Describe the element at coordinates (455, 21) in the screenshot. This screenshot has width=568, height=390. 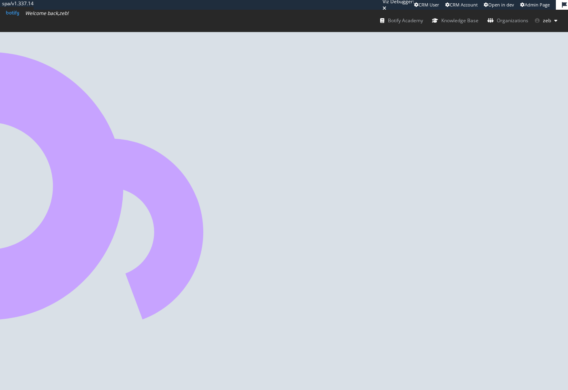
I see `div: Knowledge Base` at that location.